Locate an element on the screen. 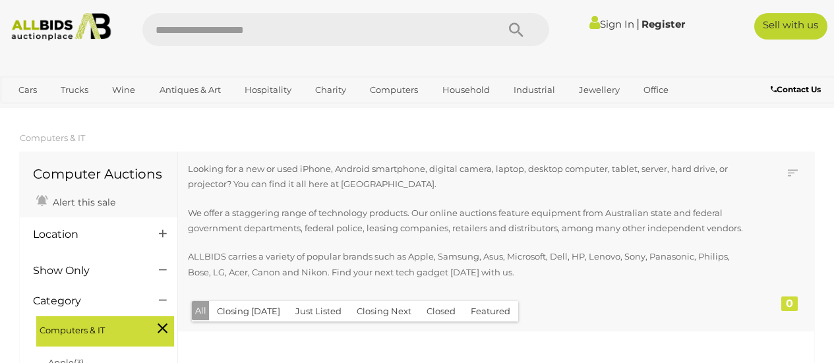 The width and height of the screenshot is (834, 363). a: Office is located at coordinates (656, 90).